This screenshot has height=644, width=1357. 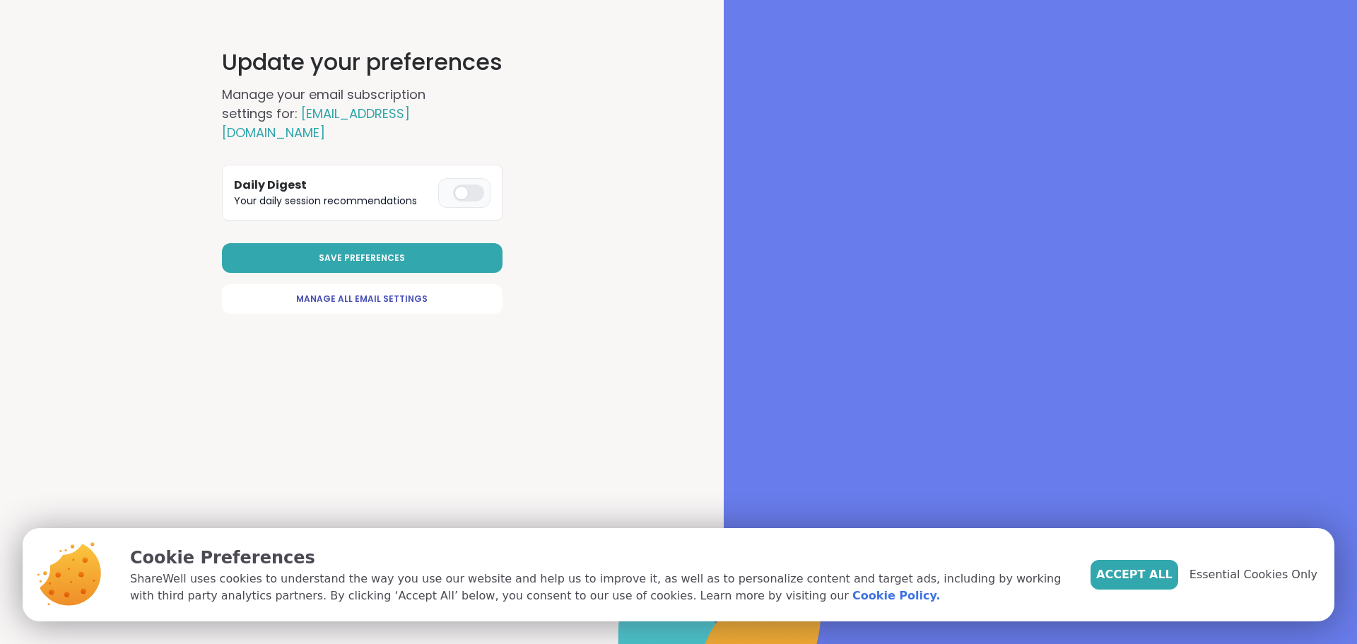 What do you see at coordinates (362, 299) in the screenshot?
I see `a: Manage All Email Settings` at bounding box center [362, 299].